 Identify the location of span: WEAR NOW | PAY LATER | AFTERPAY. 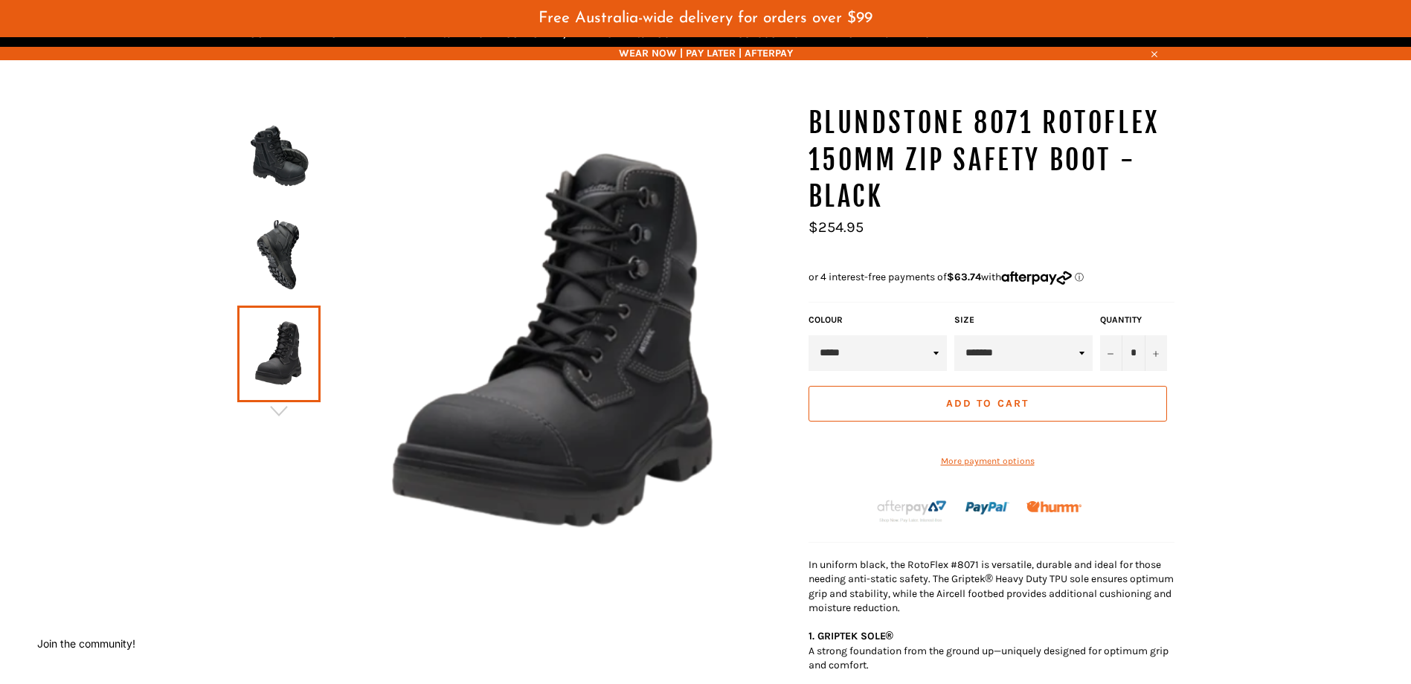
(706, 53).